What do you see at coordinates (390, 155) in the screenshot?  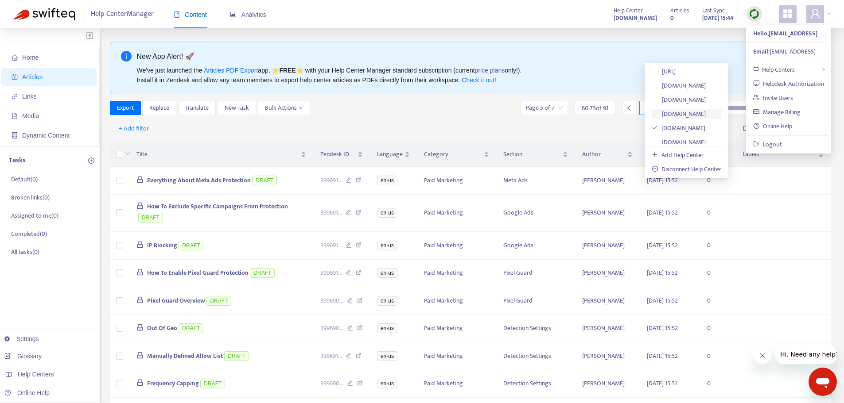 I see `span: Language` at bounding box center [390, 155].